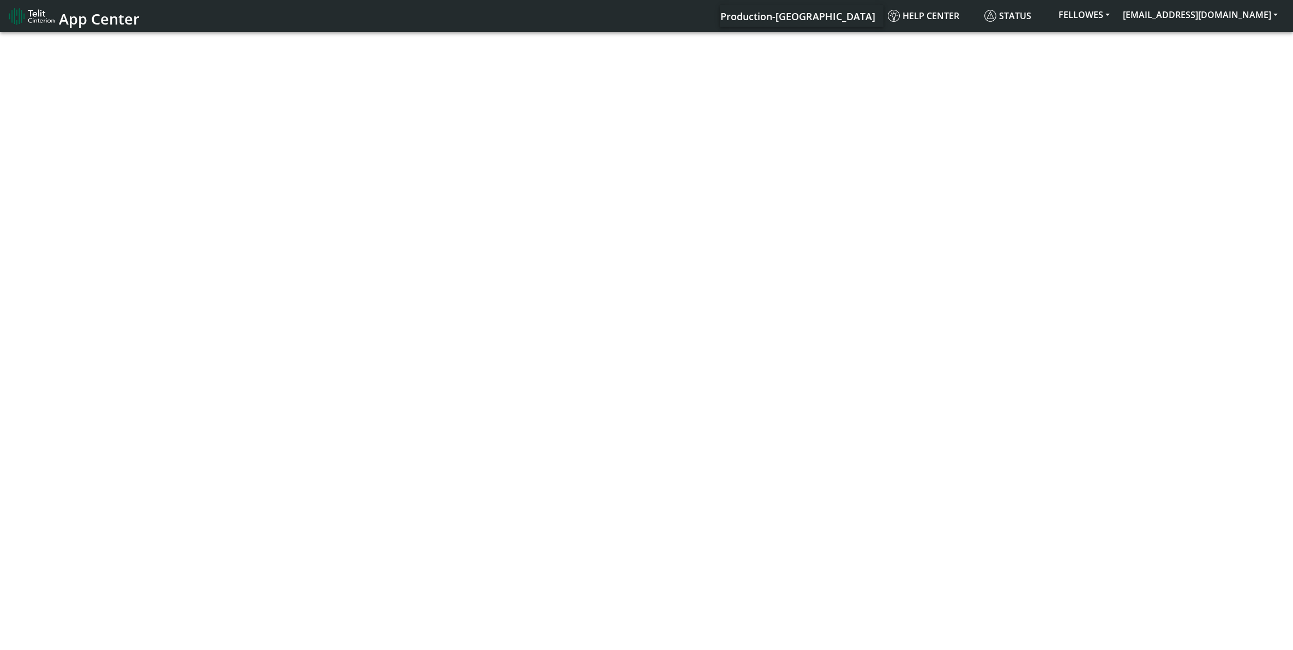  Describe the element at coordinates (1008, 16) in the screenshot. I see `span: Status` at that location.